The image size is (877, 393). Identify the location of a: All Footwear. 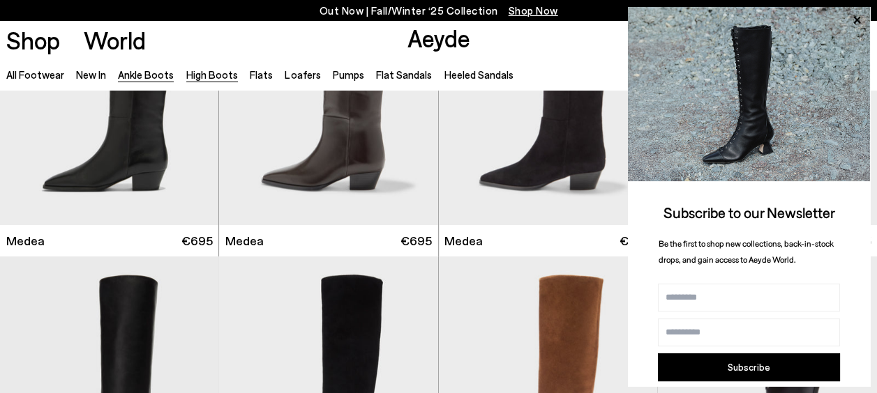
(35, 75).